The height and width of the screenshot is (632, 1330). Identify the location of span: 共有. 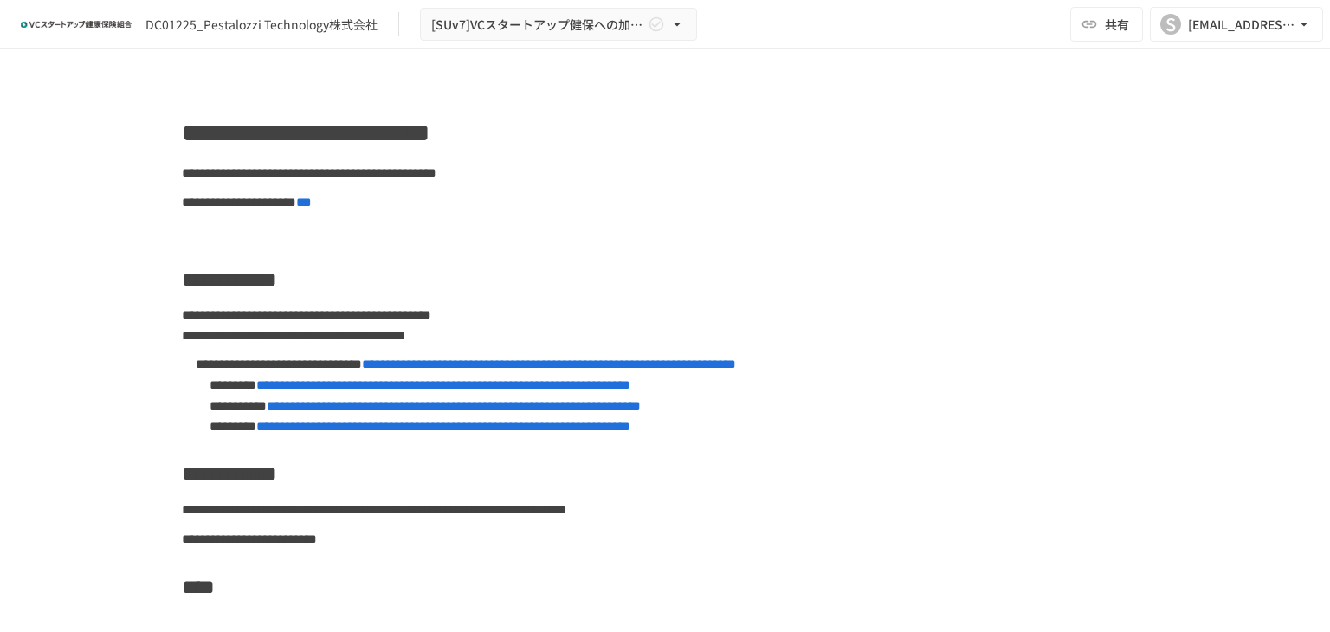
(1117, 24).